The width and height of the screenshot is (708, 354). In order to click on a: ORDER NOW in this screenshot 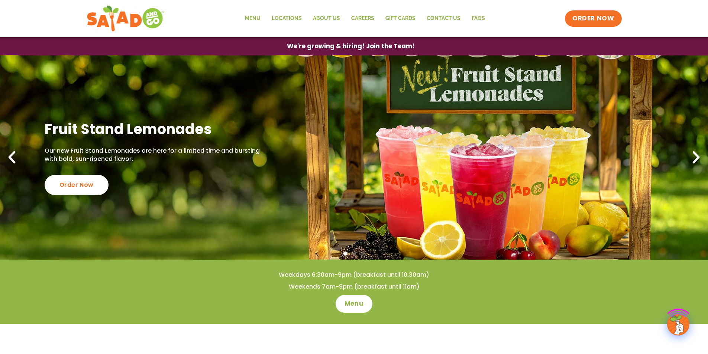, I will do `click(593, 19)`.